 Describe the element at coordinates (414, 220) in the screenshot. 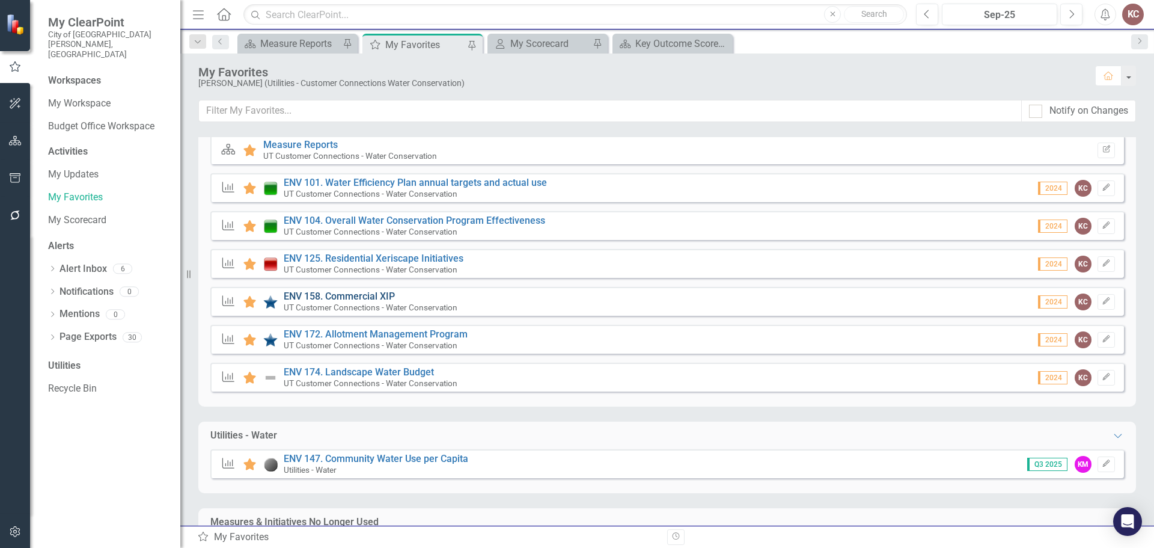

I see `a: ENV 104. Overall Water Conservation Program Effectiveness` at that location.